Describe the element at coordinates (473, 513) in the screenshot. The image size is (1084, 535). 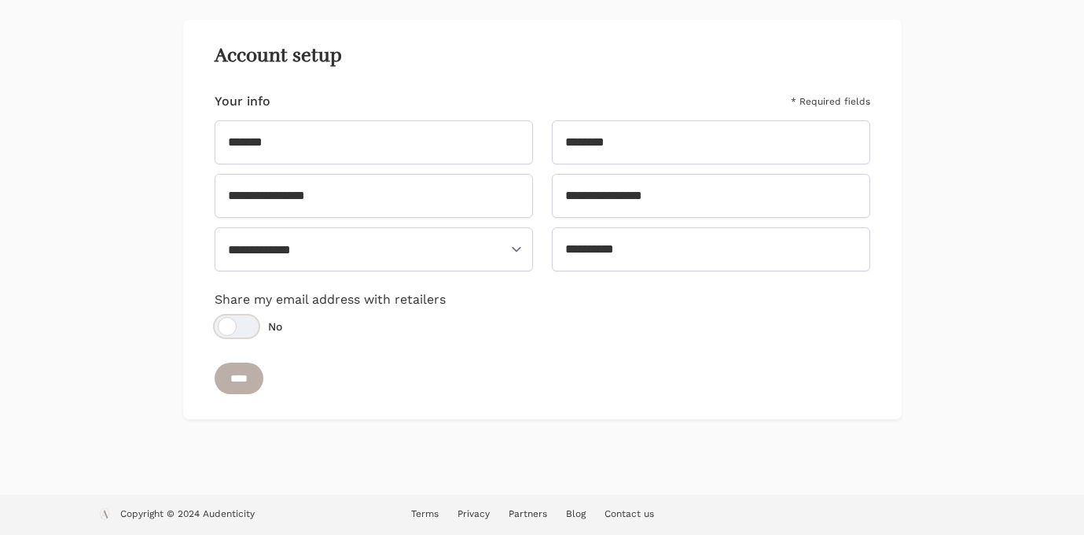
I see `a: Privacy` at that location.